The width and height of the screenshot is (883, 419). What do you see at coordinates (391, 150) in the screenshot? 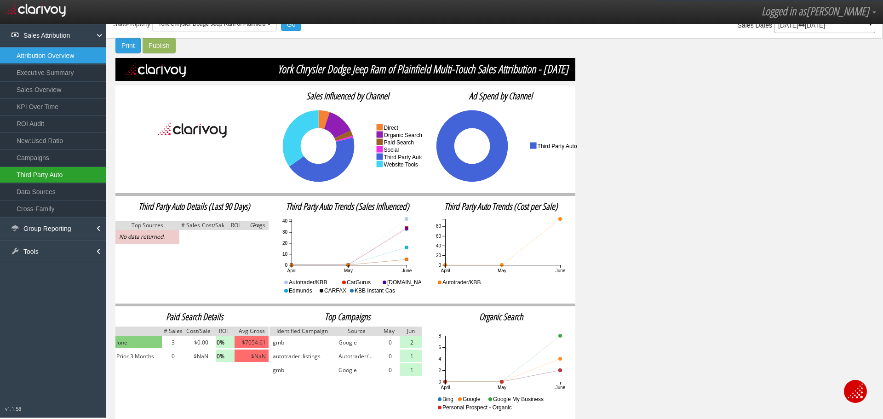
I see `text: social` at bounding box center [391, 150].